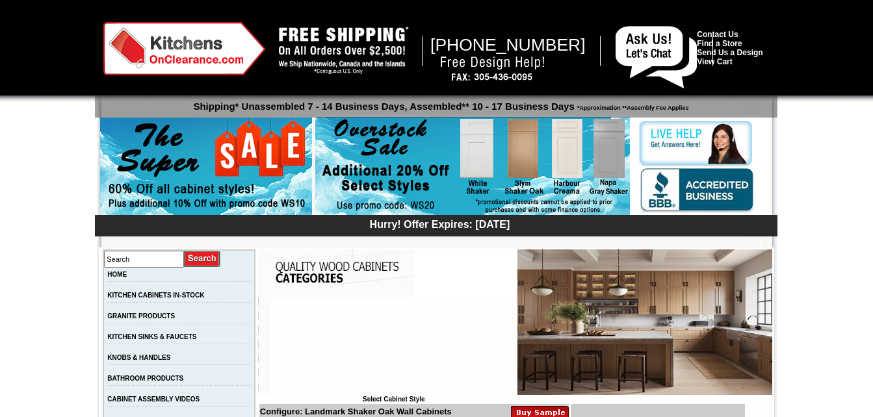 The image size is (873, 417). I want to click on img: Landmark Shaker Oak, so click(645, 322).